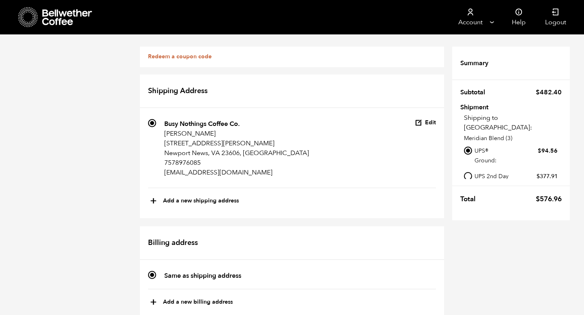  I want to click on label: UPS® Ground:, so click(516, 156).